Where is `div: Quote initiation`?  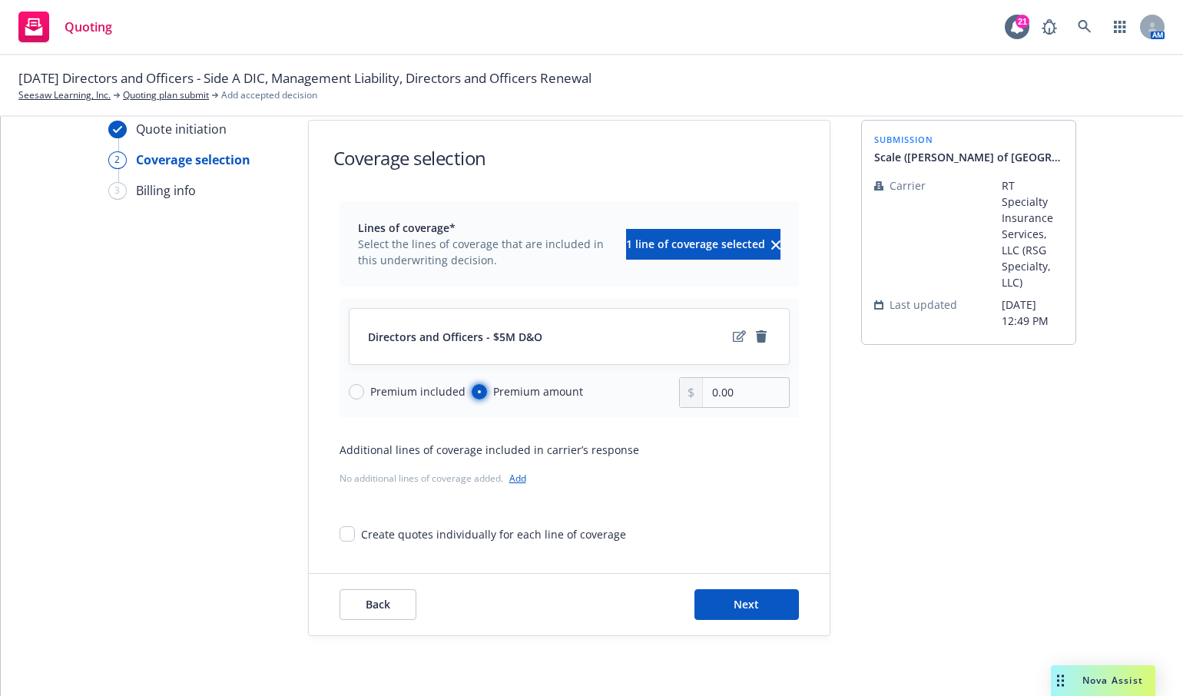
div: Quote initiation is located at coordinates (181, 129).